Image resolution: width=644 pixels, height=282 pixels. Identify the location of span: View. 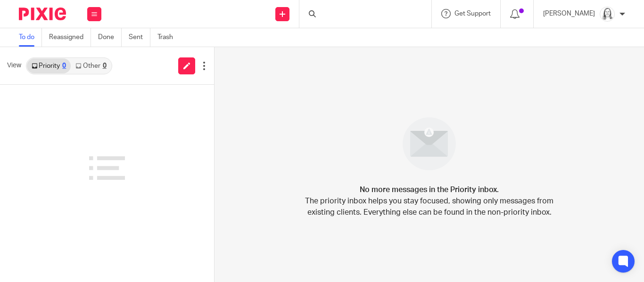
(14, 65).